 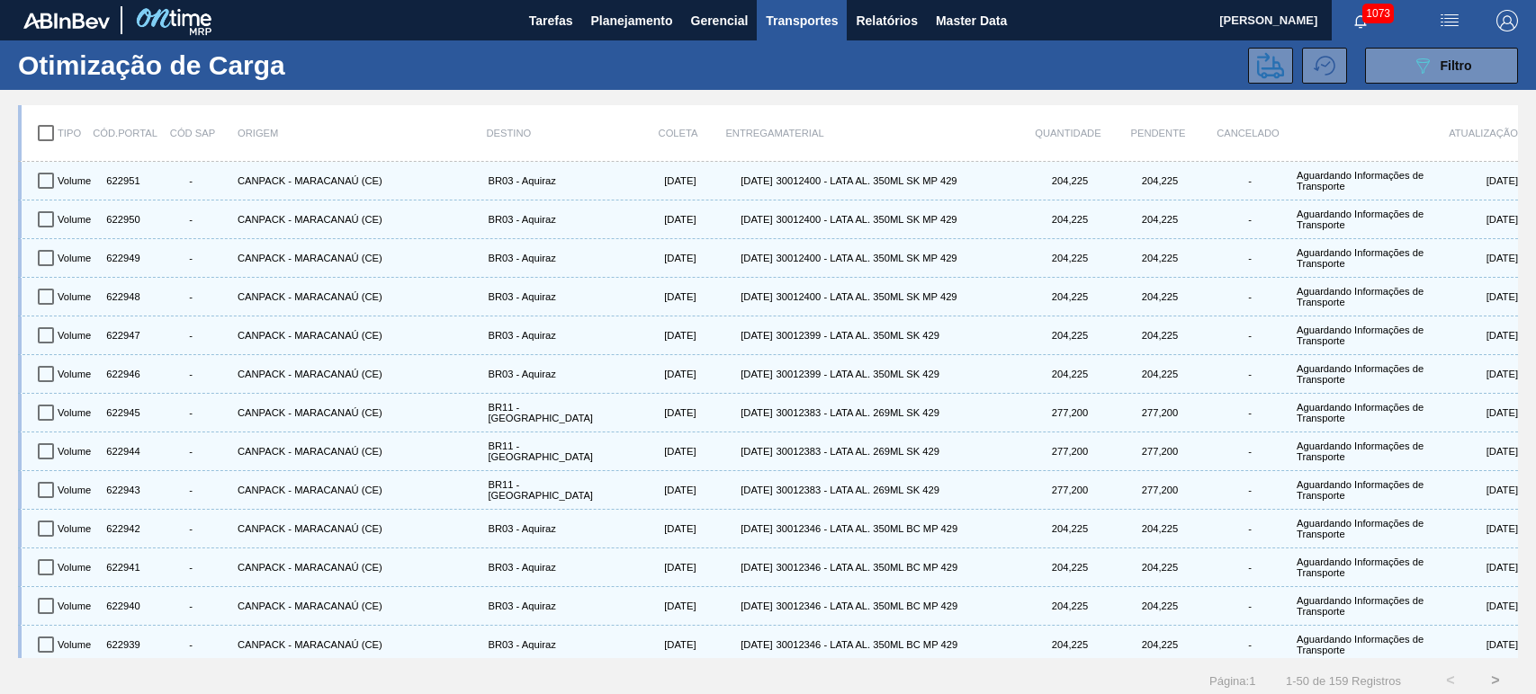 What do you see at coordinates (121, 452) in the screenshot?
I see `div: 622944` at bounding box center [121, 452].